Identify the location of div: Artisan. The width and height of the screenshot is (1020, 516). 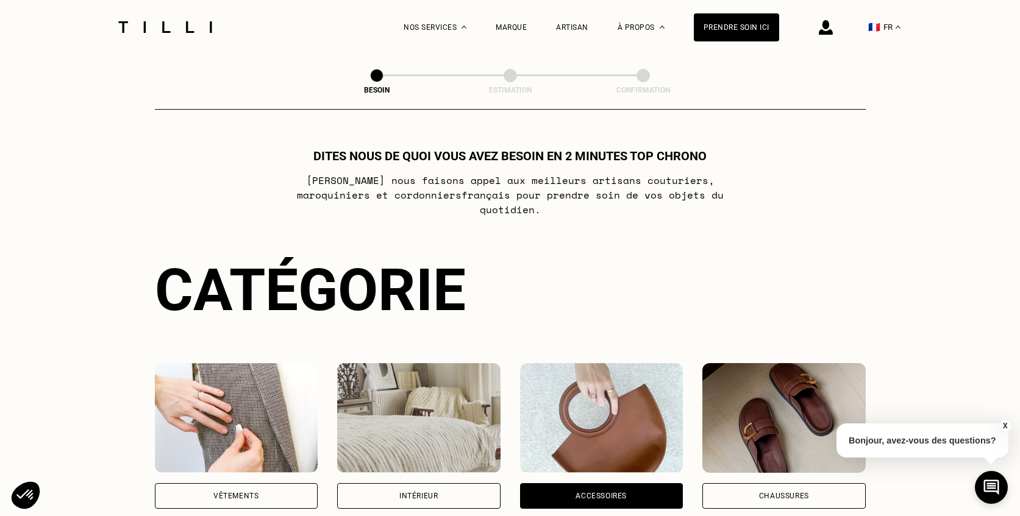
(572, 27).